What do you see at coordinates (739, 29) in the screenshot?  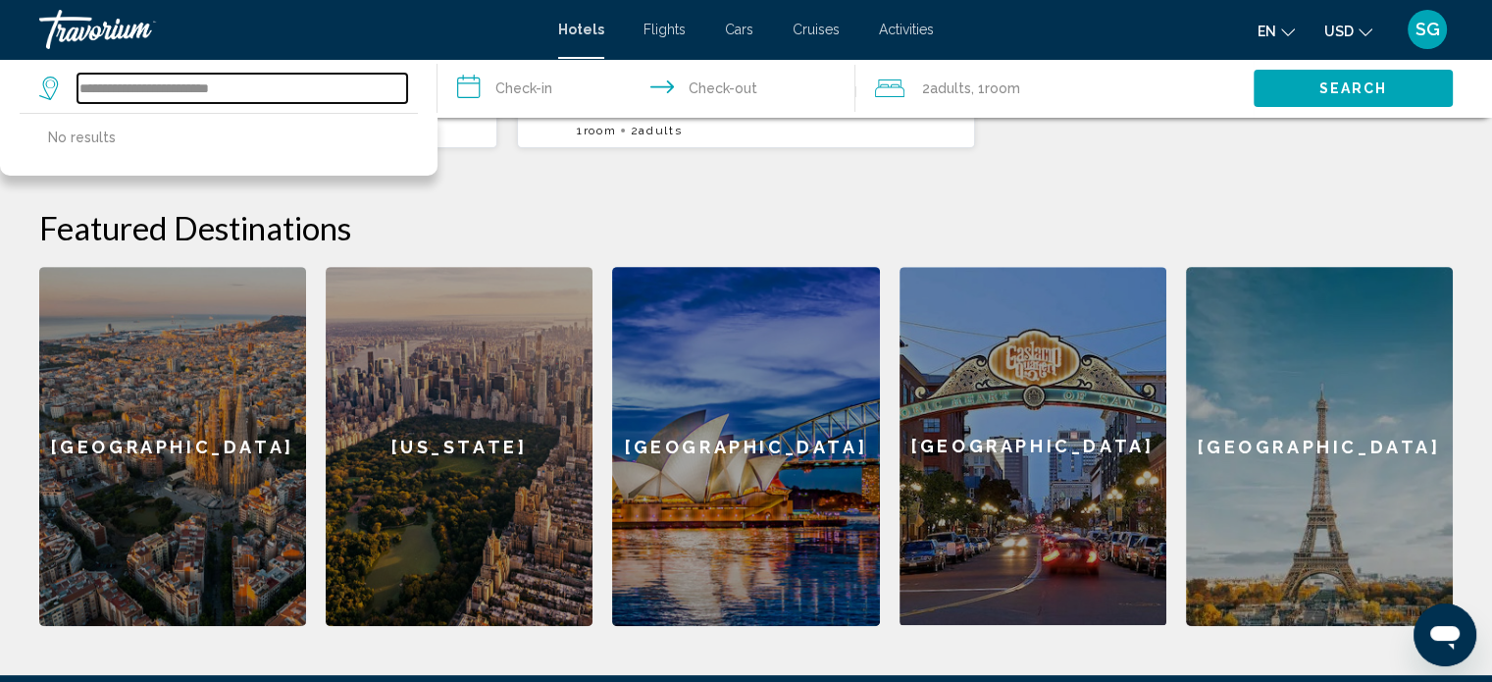 I see `a: Cars` at bounding box center [739, 29].